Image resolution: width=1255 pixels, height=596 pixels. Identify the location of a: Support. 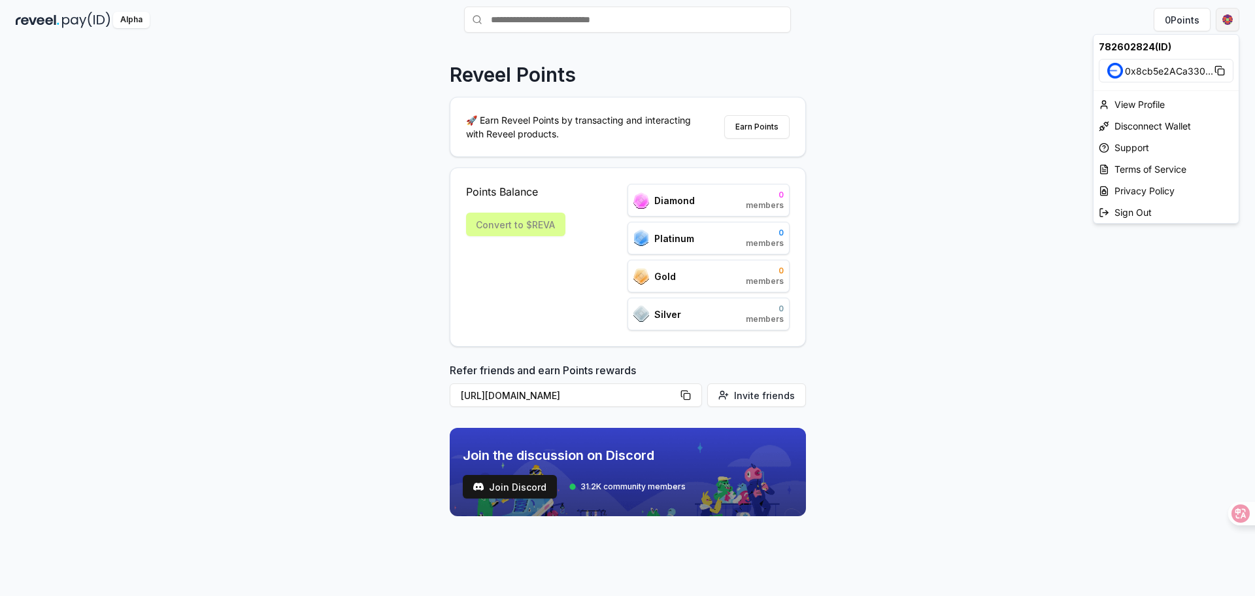
(1166, 147).